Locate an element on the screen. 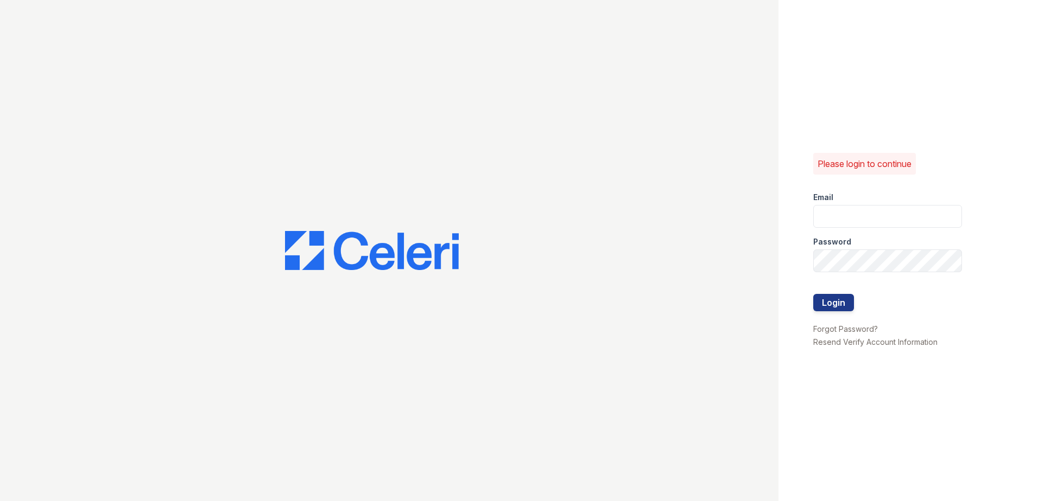  label: Email is located at coordinates (823, 198).